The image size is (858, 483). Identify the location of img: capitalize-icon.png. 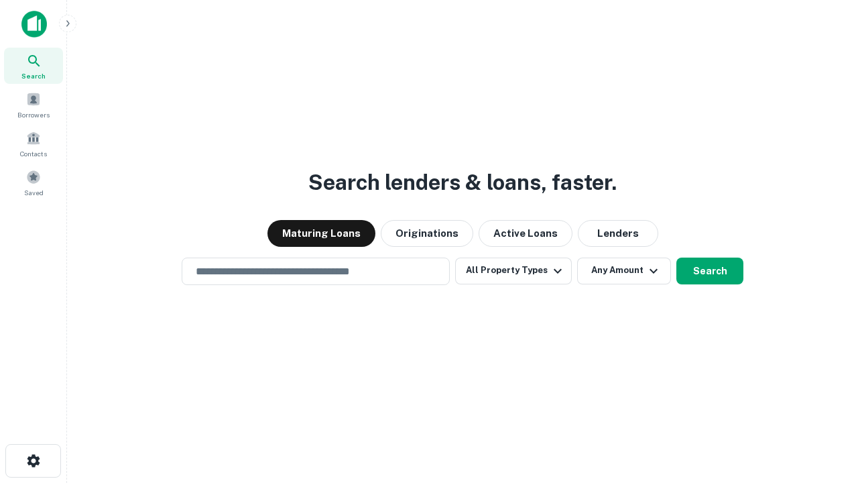
(34, 24).